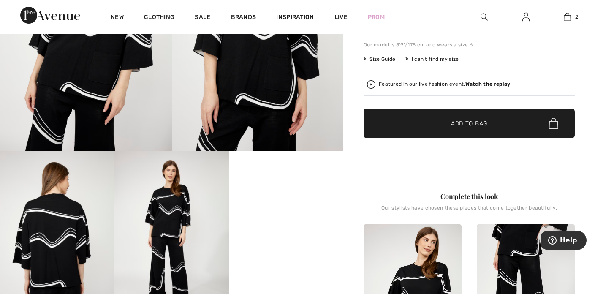  What do you see at coordinates (286, 180) in the screenshot?
I see `video: Your browser does not support the video tag.` at bounding box center [286, 180].